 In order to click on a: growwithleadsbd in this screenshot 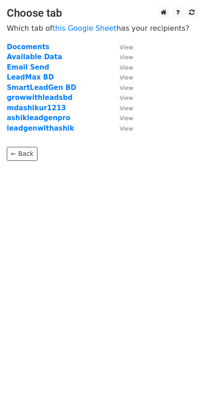, I will do `click(40, 98)`.